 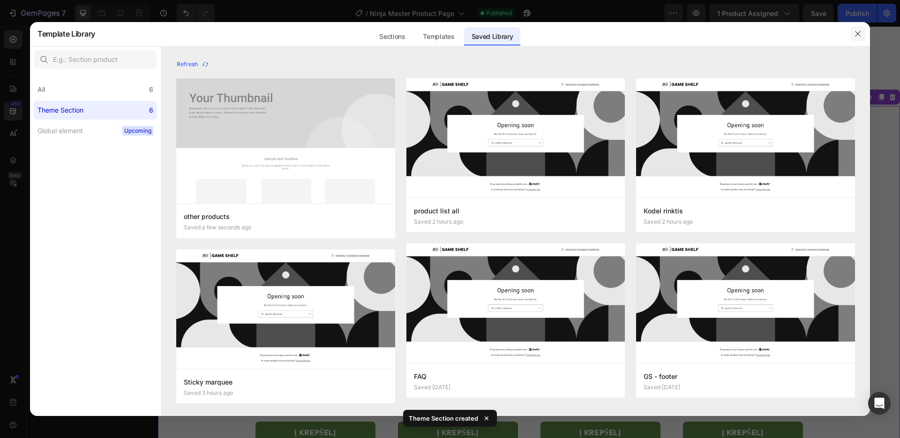 What do you see at coordinates (880, 403) in the screenshot?
I see `div: Open Intercom Messenger` at bounding box center [880, 403].